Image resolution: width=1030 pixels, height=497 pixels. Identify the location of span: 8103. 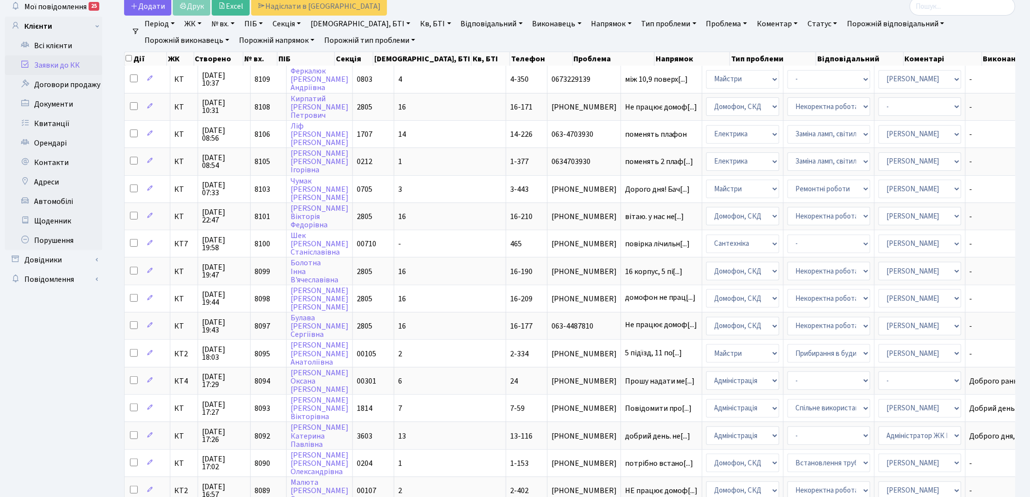
(262, 189).